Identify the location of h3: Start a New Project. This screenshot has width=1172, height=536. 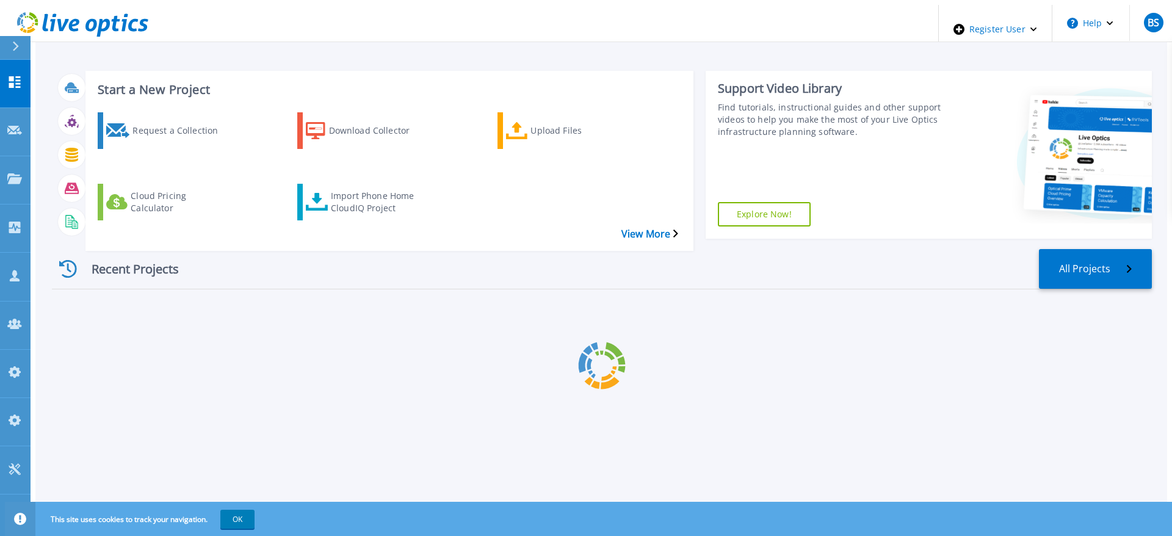
(388, 90).